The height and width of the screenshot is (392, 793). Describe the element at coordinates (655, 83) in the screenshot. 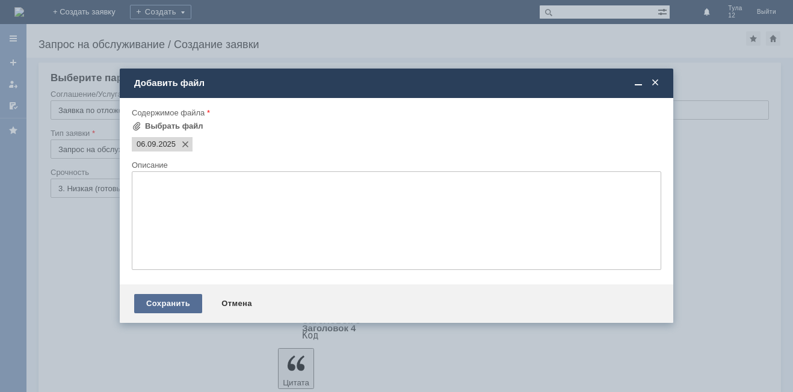

I see `span: Закрыть` at that location.